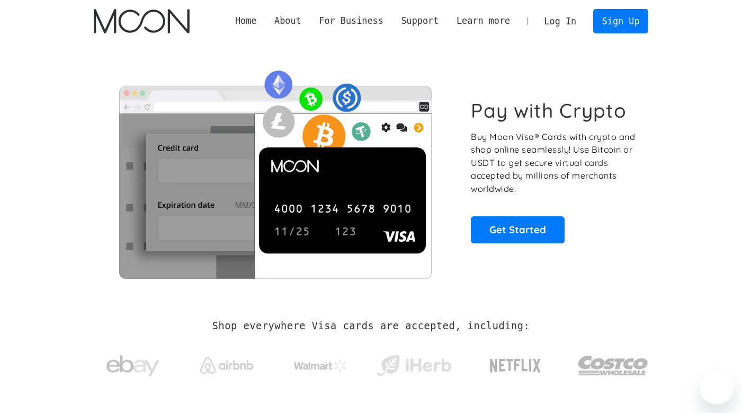 This screenshot has width=742, height=413. What do you see at coordinates (613, 365) in the screenshot?
I see `img: Costco` at bounding box center [613, 365].